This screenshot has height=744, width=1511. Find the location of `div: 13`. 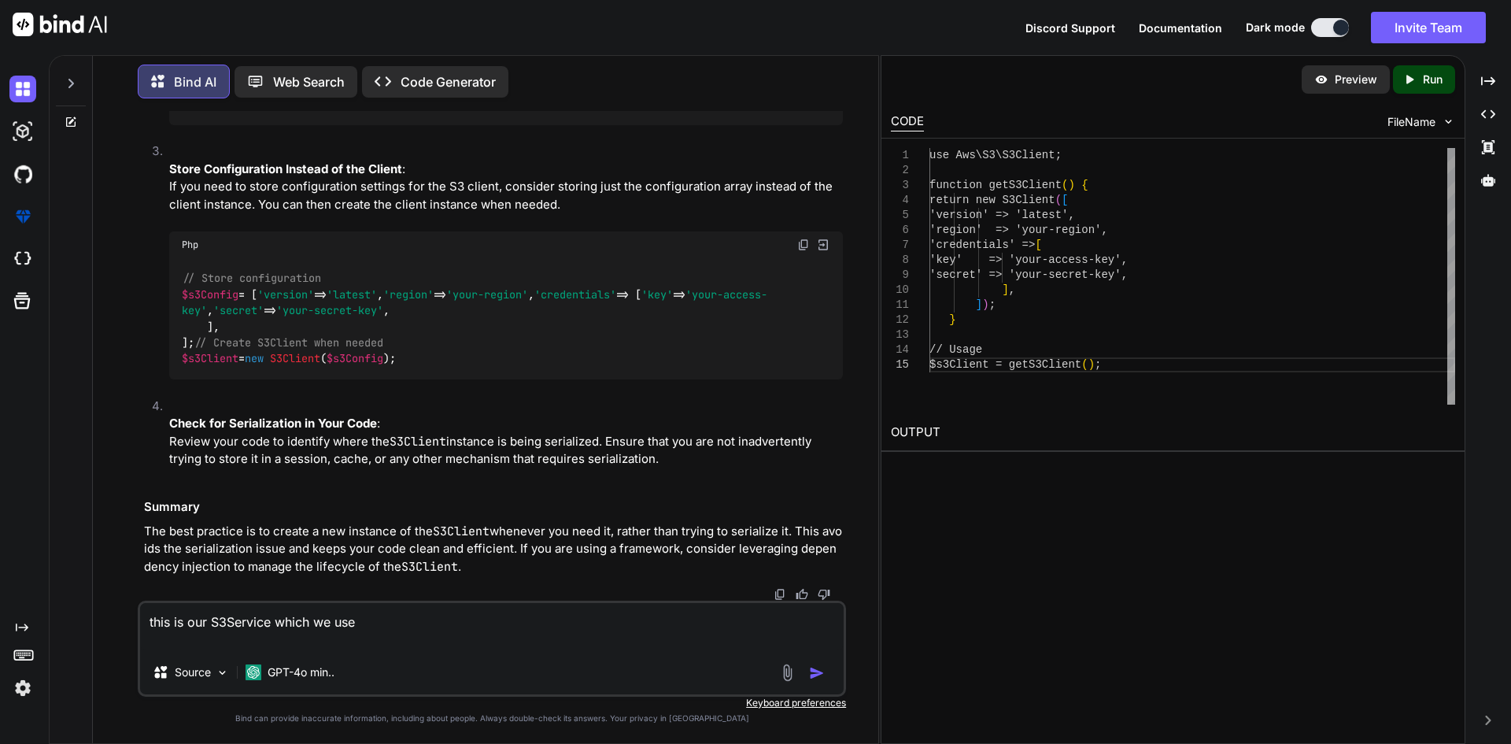

div: 13 is located at coordinates (899, 334).